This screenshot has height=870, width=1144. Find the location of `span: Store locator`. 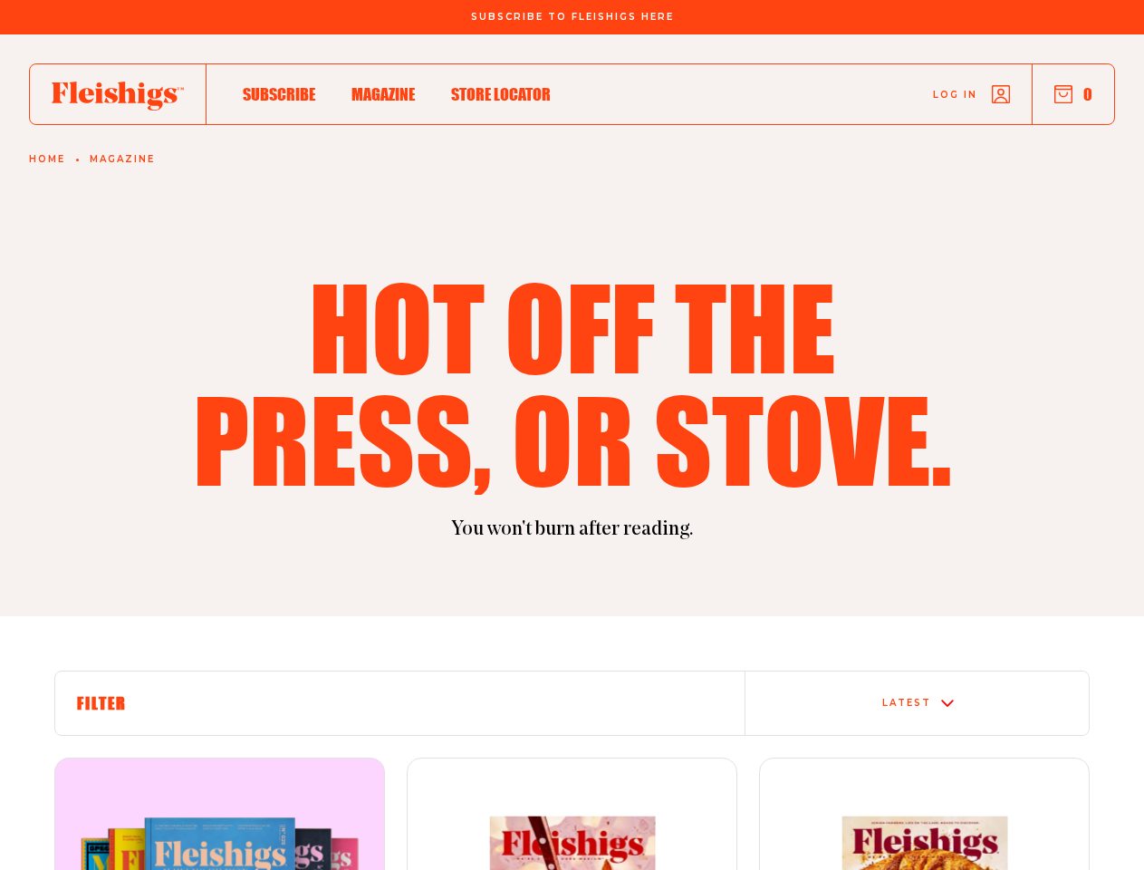

span: Store locator is located at coordinates (501, 94).